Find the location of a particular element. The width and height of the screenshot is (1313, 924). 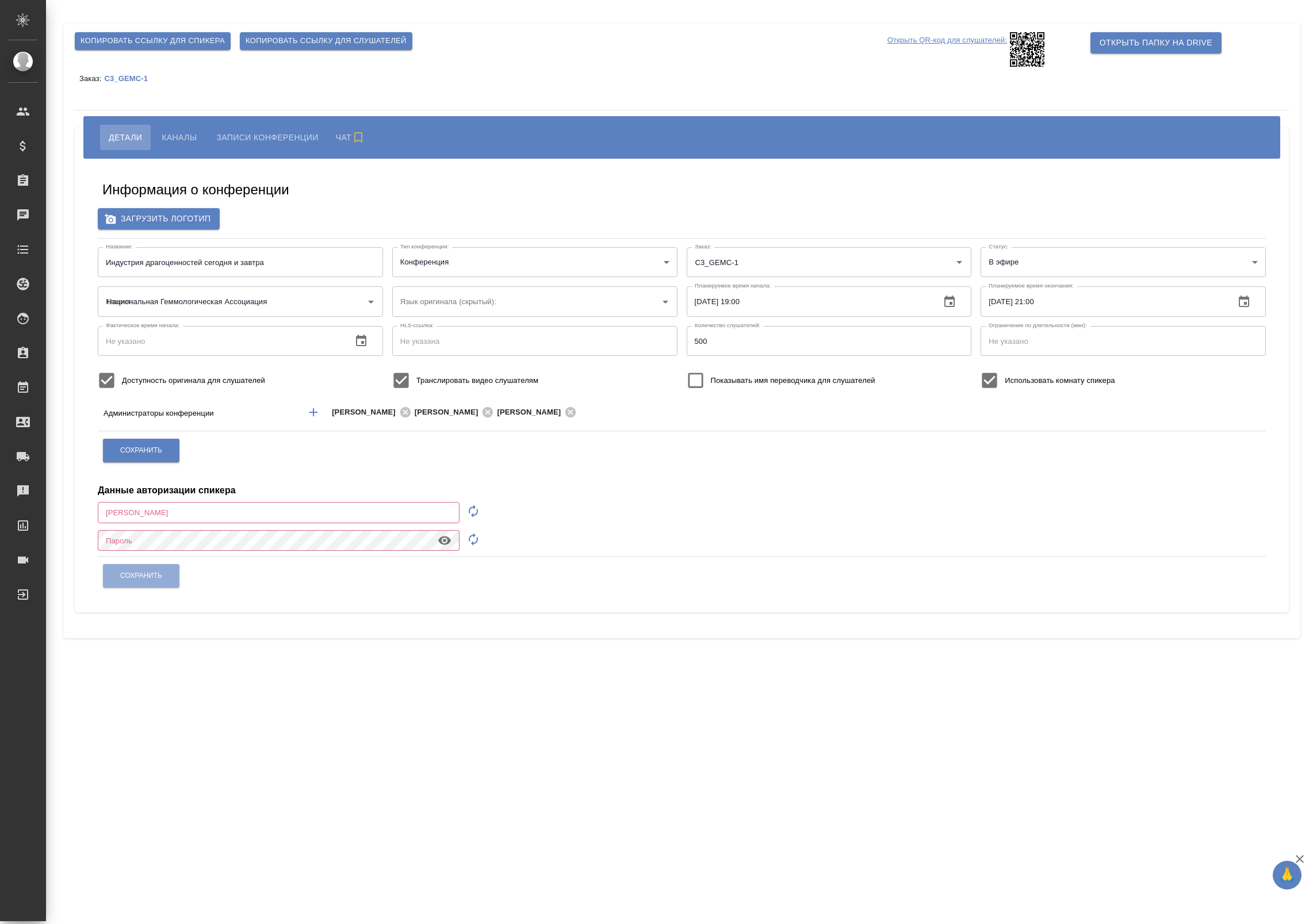

span: Загрузить логотип is located at coordinates (159, 218).